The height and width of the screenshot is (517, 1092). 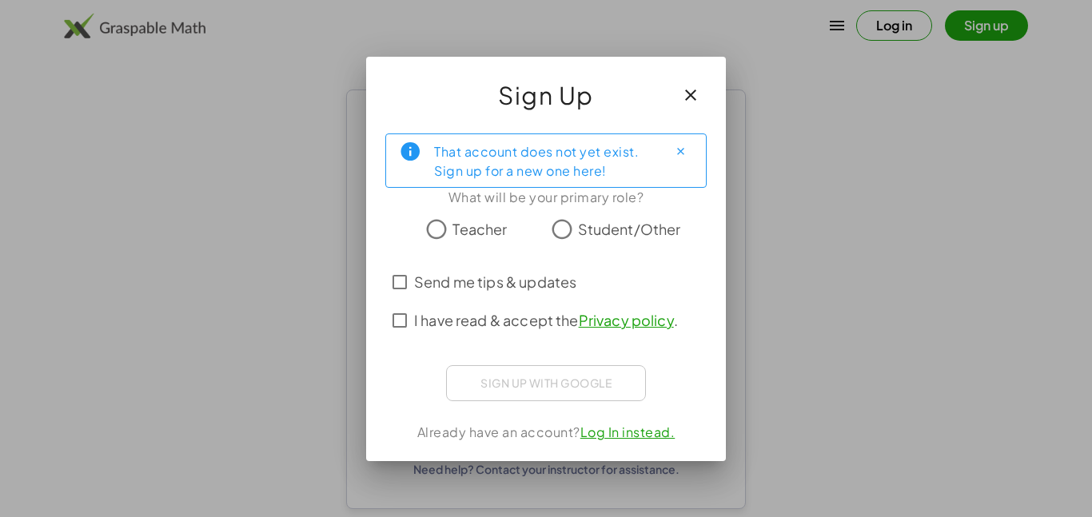 What do you see at coordinates (627, 432) in the screenshot?
I see `a: Log In instead.` at bounding box center [627, 432].